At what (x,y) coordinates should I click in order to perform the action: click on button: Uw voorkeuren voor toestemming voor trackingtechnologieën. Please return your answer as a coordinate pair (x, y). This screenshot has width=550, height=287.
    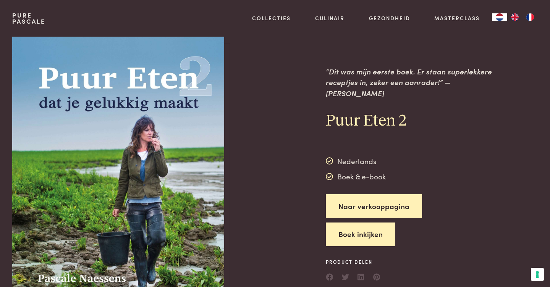
    Looking at the image, I should click on (538, 275).